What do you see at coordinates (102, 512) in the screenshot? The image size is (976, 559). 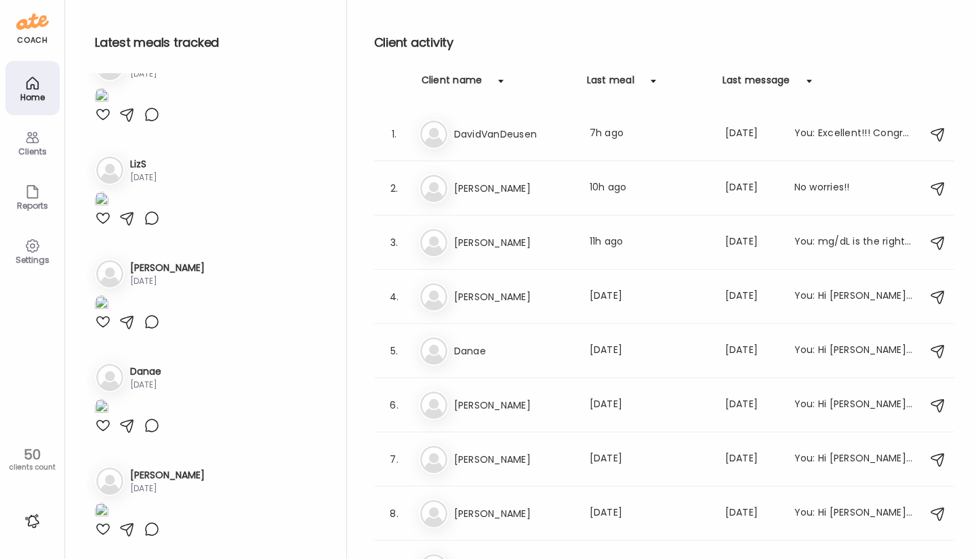 I see `img: images%2F8nz9FdpLrdOzB95xcg8IYStiysy1%2FYtiTz1brTumm9qNwV3bs%2FGHKhuPTFsGavFgS4Azns_1080` at bounding box center [102, 512].